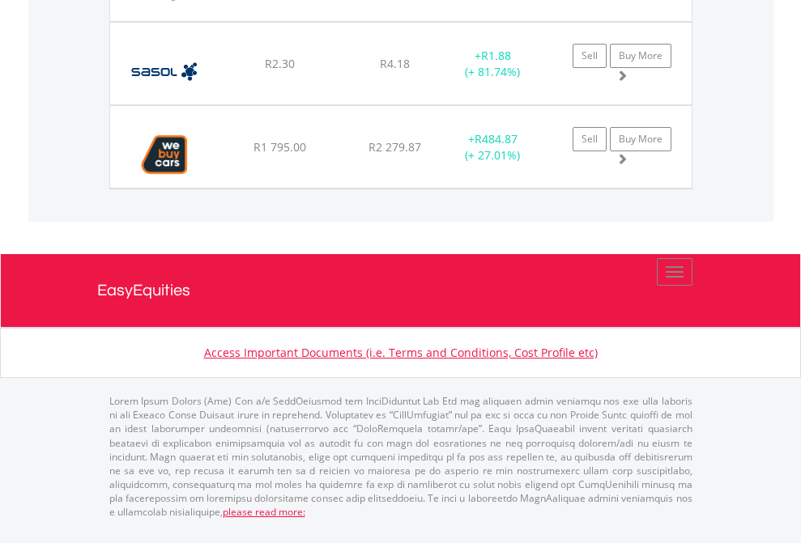 Image resolution: width=801 pixels, height=543 pixels. Describe the element at coordinates (279, 63) in the screenshot. I see `span: R2.30` at that location.